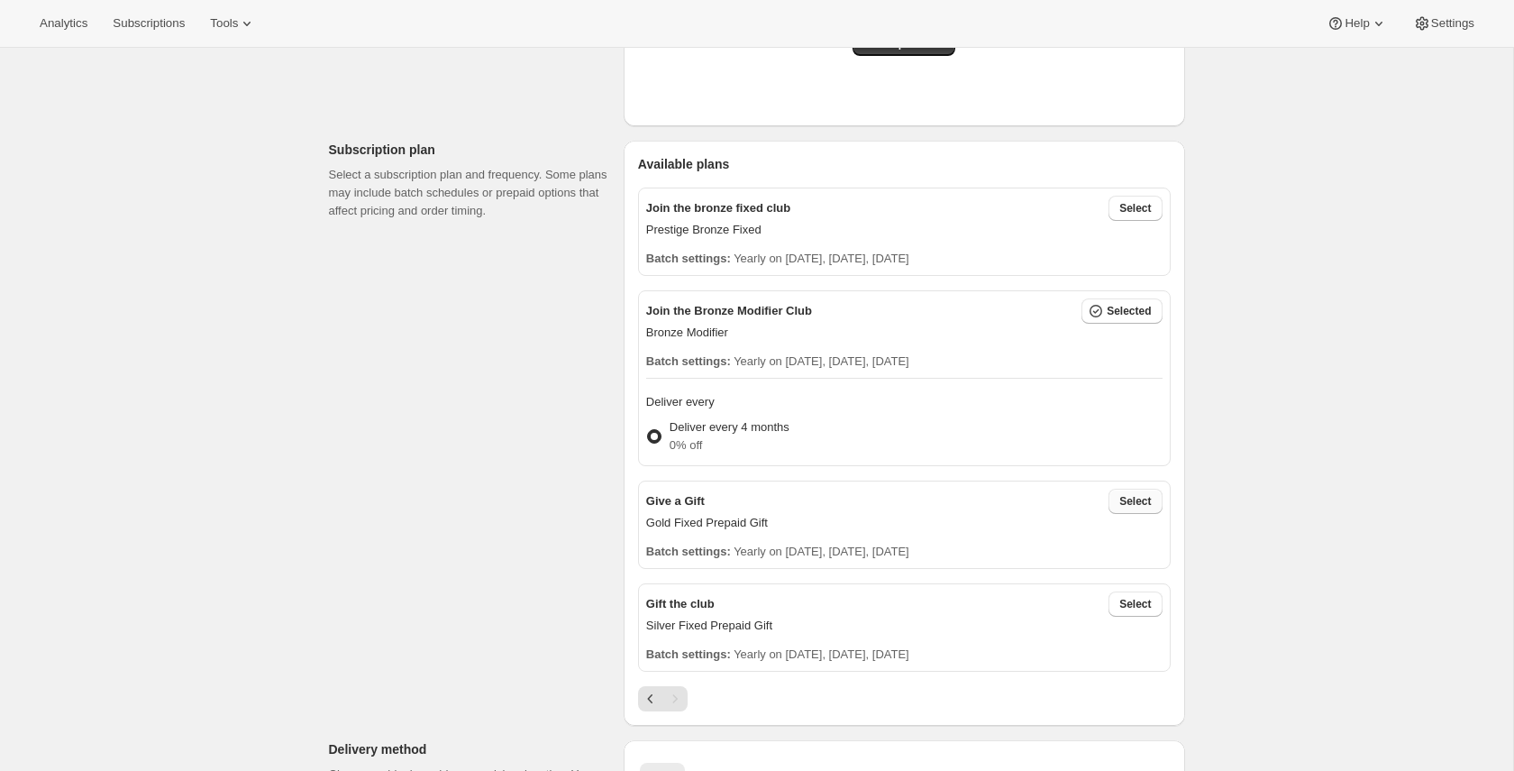  Describe the element at coordinates (1121, 311) in the screenshot. I see `button: Selected` at that location.